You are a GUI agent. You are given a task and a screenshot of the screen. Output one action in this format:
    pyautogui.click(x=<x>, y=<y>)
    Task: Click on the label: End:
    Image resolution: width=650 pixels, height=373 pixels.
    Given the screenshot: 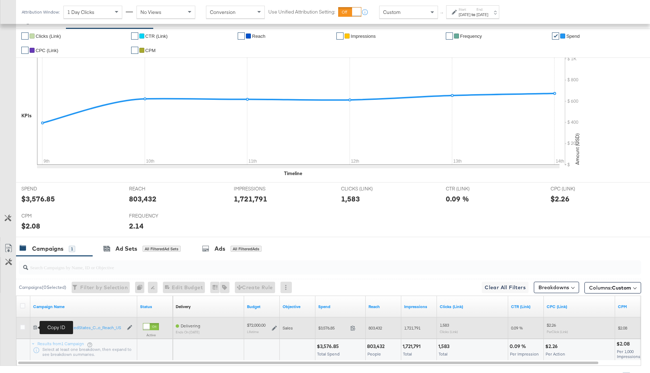 What is the action you would take?
    pyautogui.click(x=482, y=9)
    